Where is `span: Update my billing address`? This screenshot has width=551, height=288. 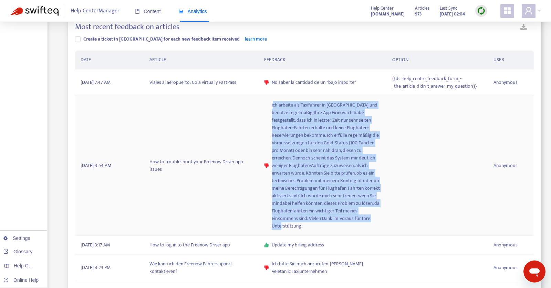
span: Update my billing address is located at coordinates (298, 245).